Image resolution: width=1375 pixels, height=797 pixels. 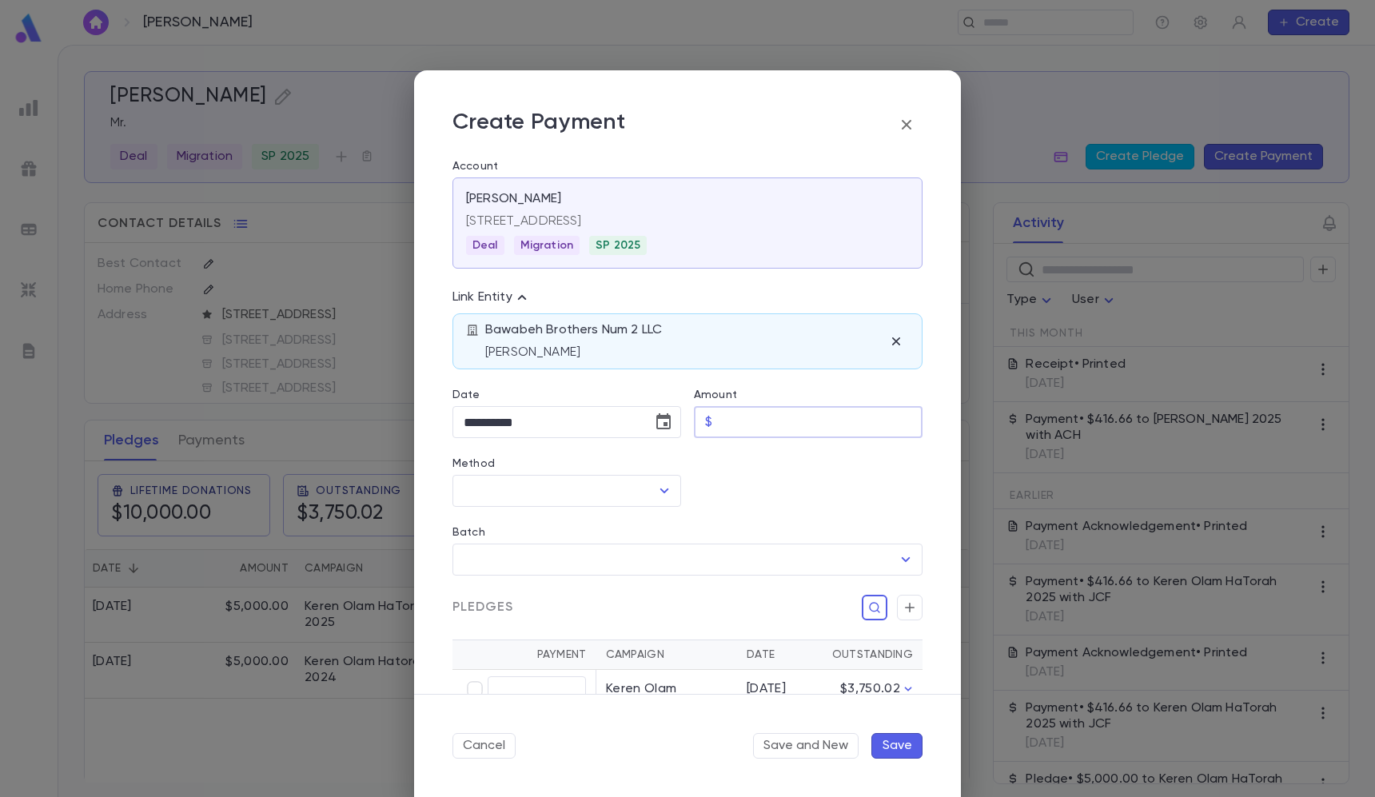 I want to click on th: Outstanding, so click(x=870, y=655).